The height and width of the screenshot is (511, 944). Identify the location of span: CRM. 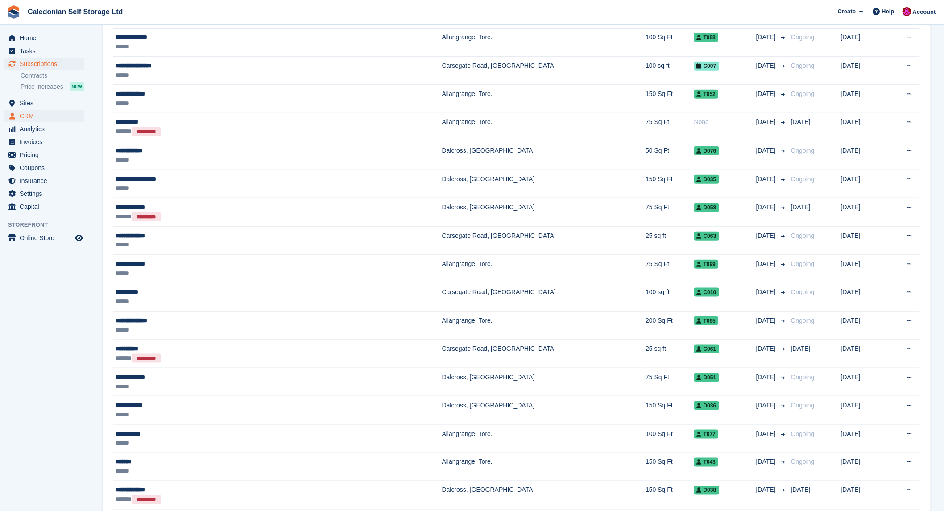
(46, 116).